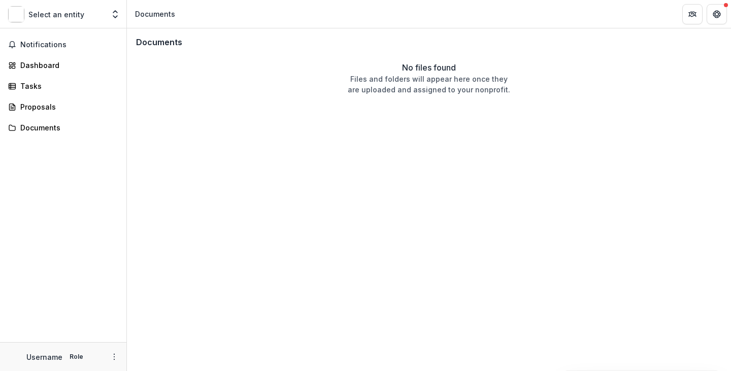 The width and height of the screenshot is (731, 371). Describe the element at coordinates (63, 127) in the screenshot. I see `a: Documents` at that location.